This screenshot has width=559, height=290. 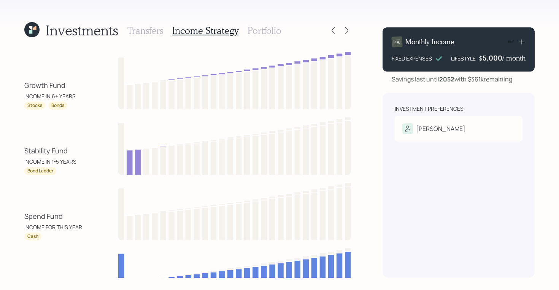 What do you see at coordinates (264, 30) in the screenshot?
I see `h3: Portfolio` at bounding box center [264, 30].